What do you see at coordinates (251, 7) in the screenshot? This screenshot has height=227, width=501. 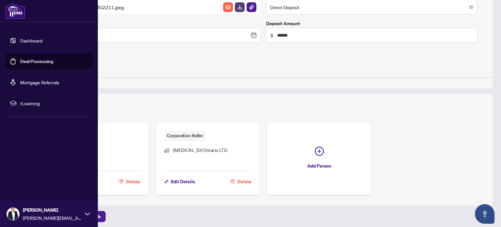 I see `button: File Attachement` at bounding box center [251, 7].